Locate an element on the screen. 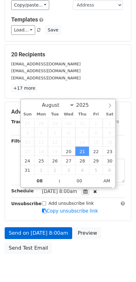 The width and height of the screenshot is (136, 282). span: Sat is located at coordinates (109, 114).